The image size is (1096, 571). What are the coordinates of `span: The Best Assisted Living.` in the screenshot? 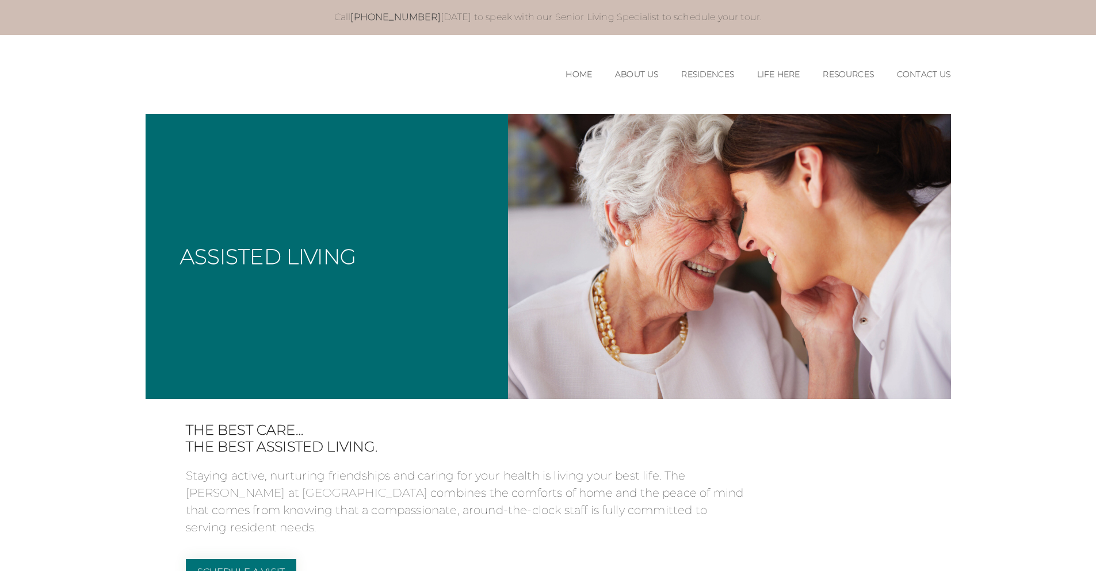 It's located at (468, 447).